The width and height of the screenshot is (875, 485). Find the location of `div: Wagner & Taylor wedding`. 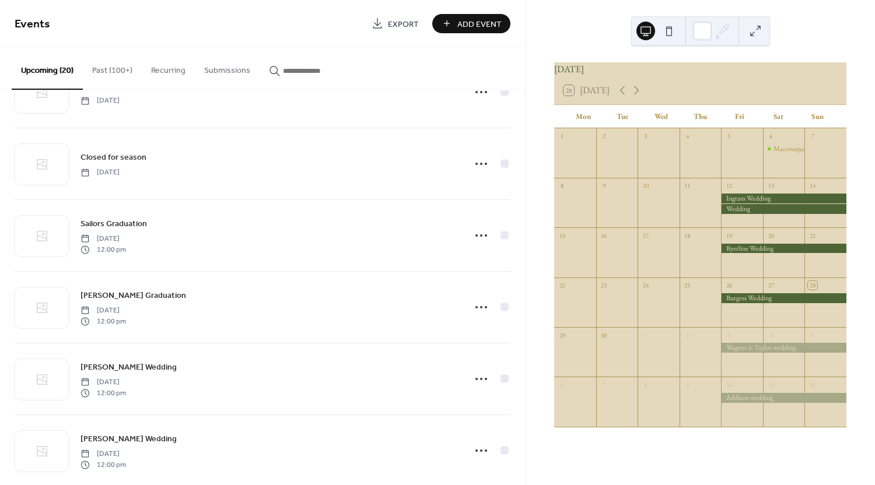

div: Wagner & Taylor wedding is located at coordinates (783, 348).